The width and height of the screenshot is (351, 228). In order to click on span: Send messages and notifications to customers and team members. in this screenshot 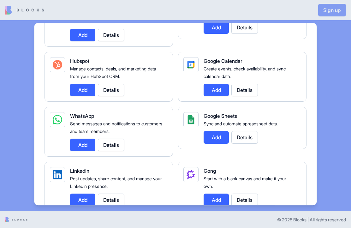, I will do `click(116, 127)`.